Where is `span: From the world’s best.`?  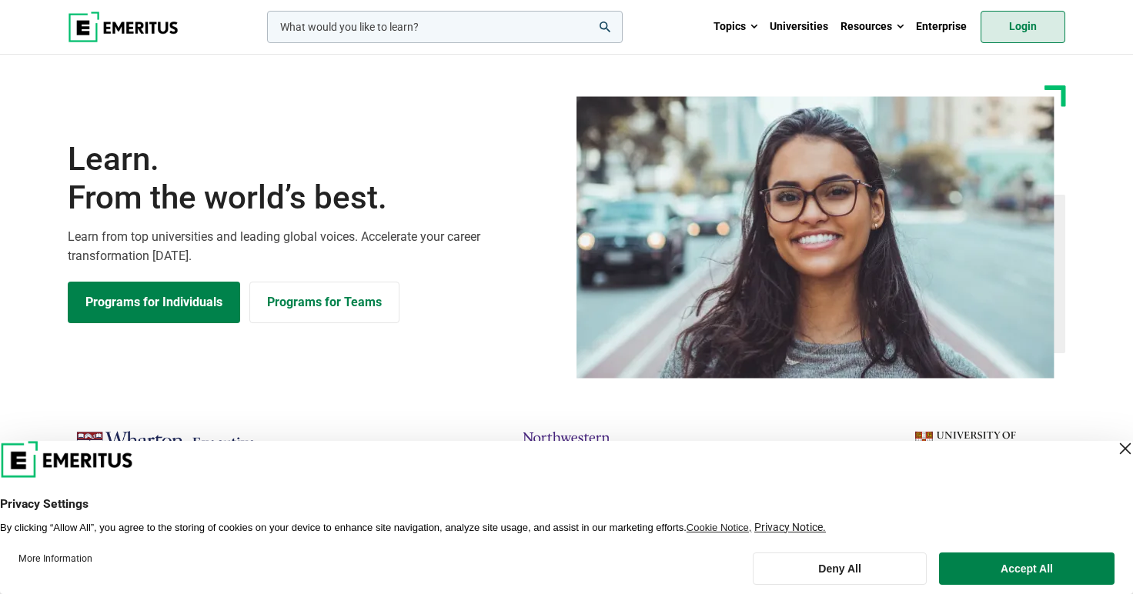
span: From the world’s best. is located at coordinates (312, 198).